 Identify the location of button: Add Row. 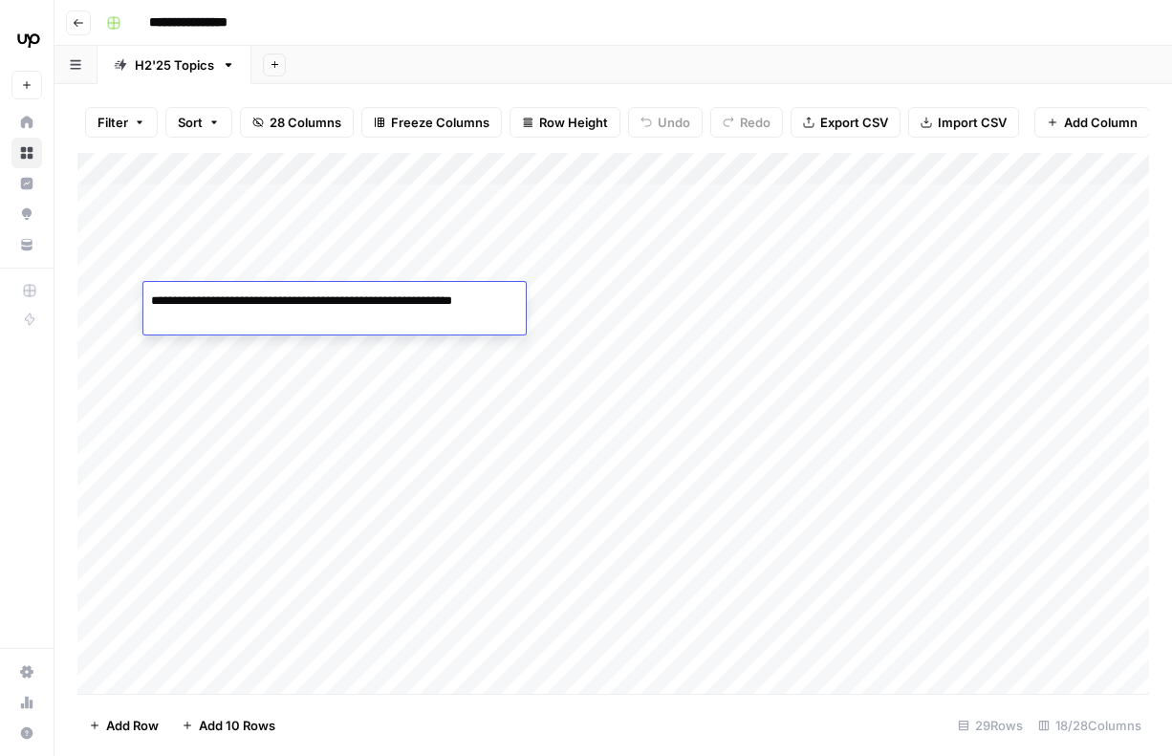
(123, 725).